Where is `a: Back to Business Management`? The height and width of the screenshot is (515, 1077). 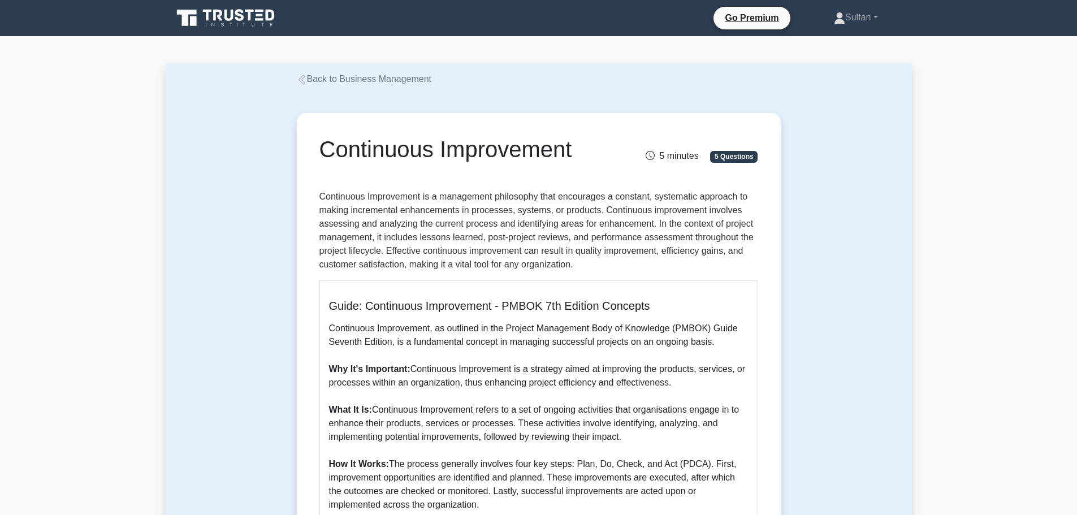 a: Back to Business Management is located at coordinates (364, 79).